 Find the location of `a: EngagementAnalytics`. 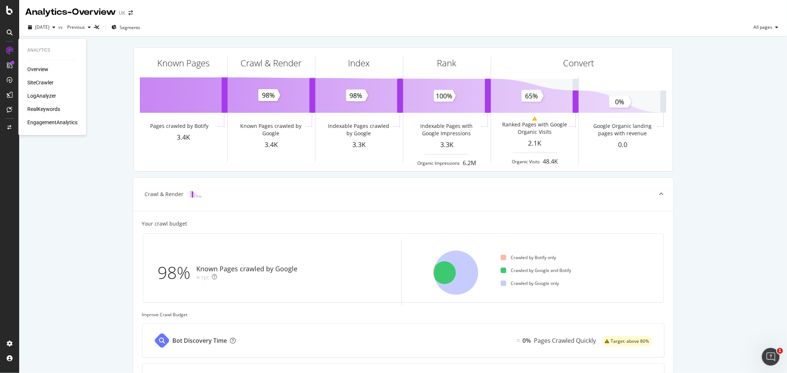

a: EngagementAnalytics is located at coordinates (52, 123).